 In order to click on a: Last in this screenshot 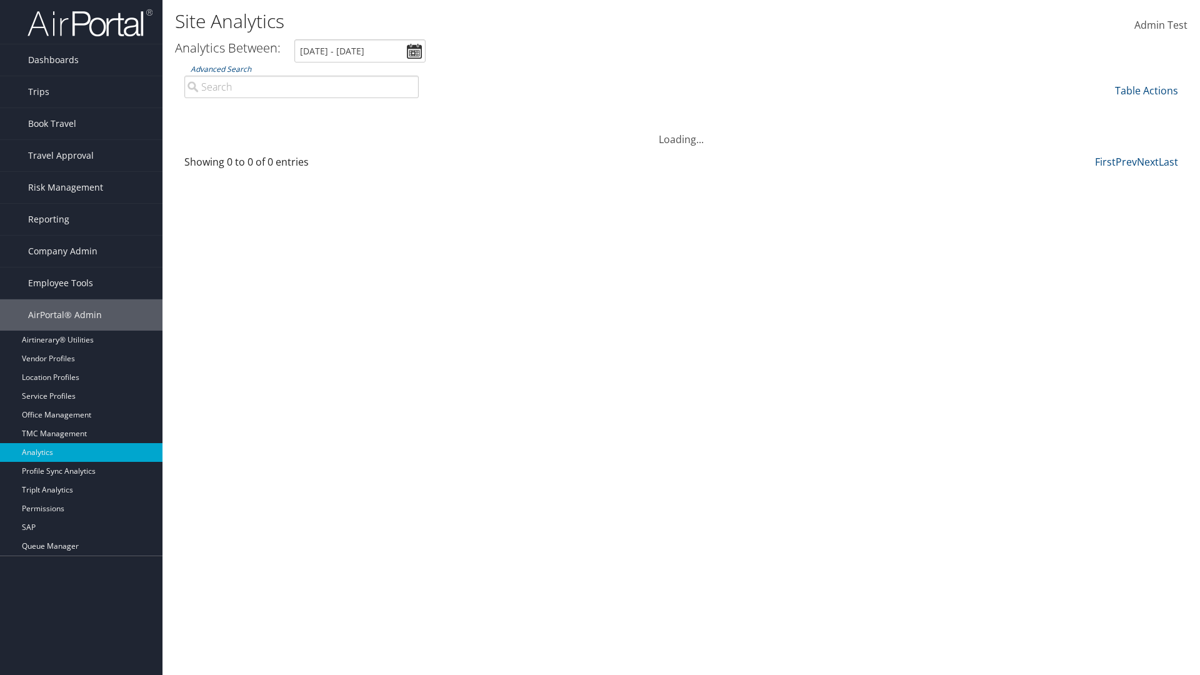, I will do `click(1168, 162)`.